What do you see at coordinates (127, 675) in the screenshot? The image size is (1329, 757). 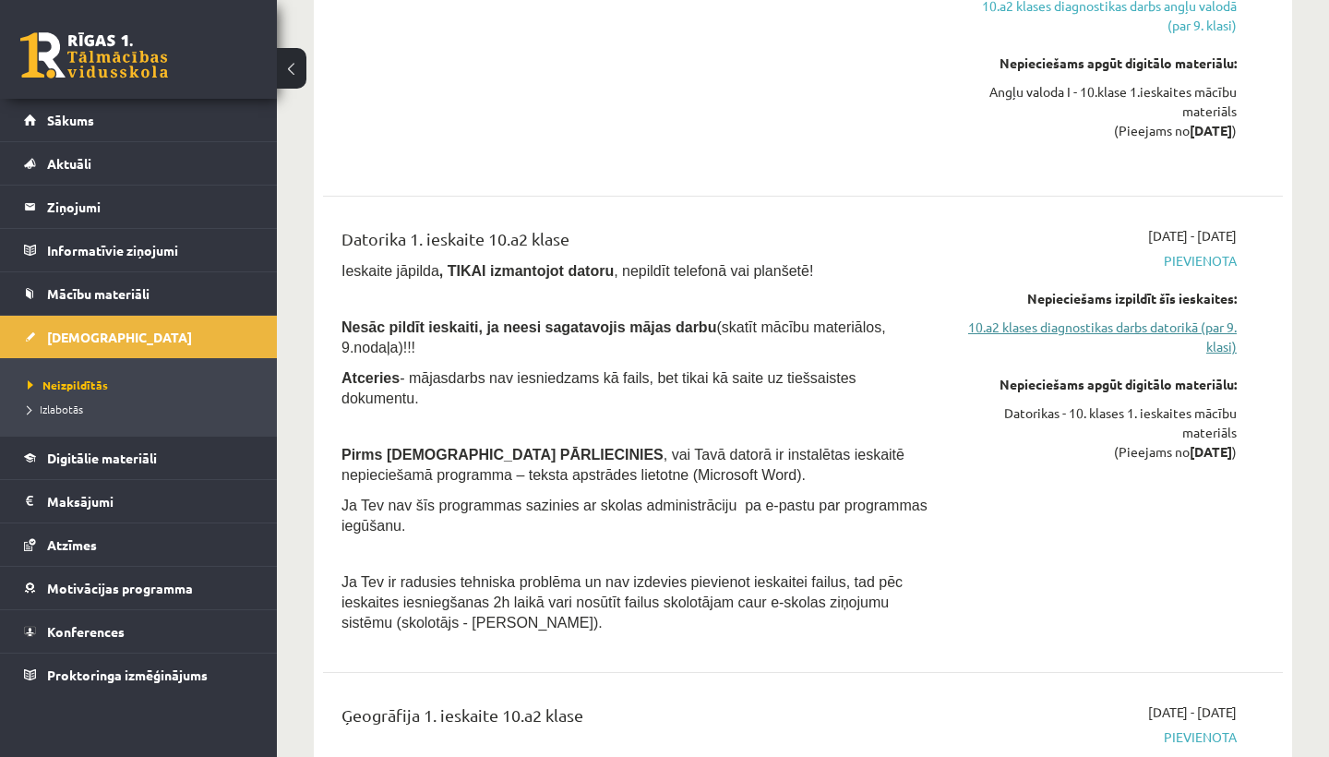 I see `span: Proktoringa izmēģinājums` at bounding box center [127, 675].